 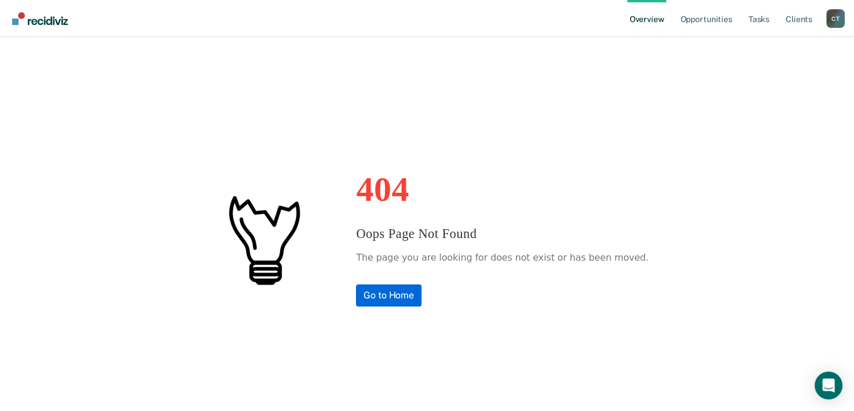 What do you see at coordinates (829, 385) in the screenshot?
I see `div: Open Intercom Messenger` at bounding box center [829, 385].